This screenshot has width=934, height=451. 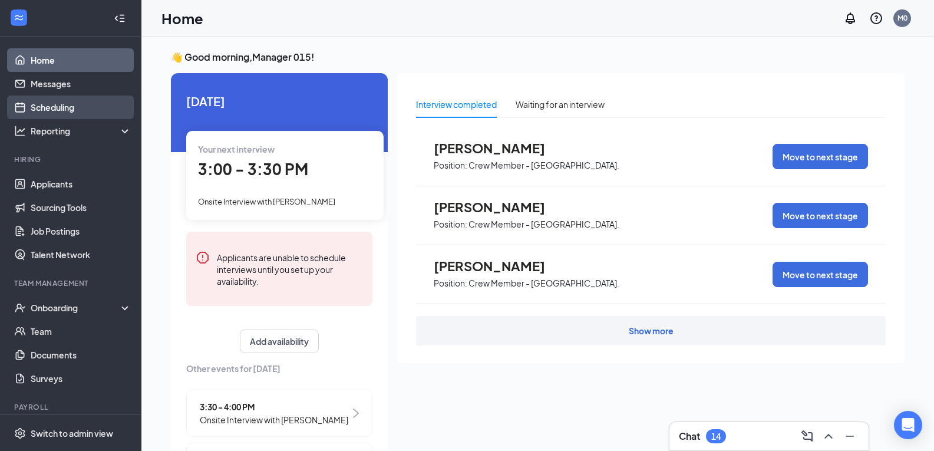 What do you see at coordinates (203, 257) in the screenshot?
I see `svg: Error` at bounding box center [203, 257].